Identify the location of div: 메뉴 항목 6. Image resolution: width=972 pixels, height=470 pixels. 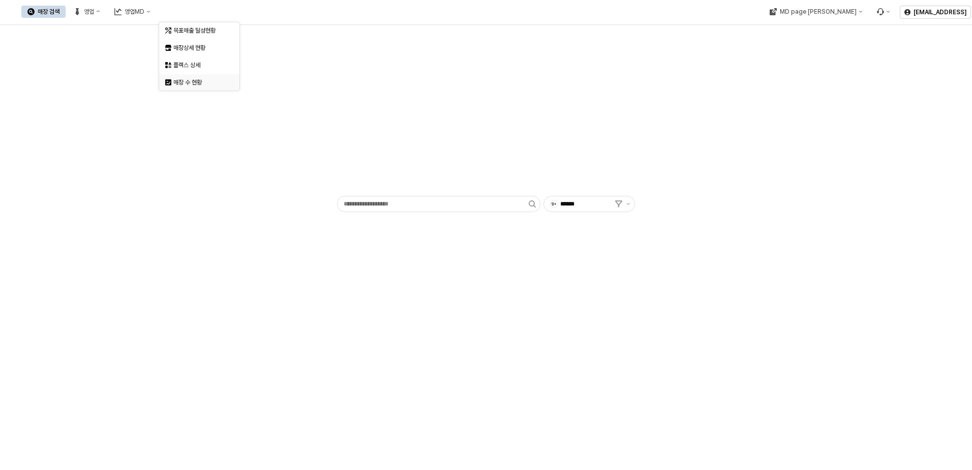
(883, 12).